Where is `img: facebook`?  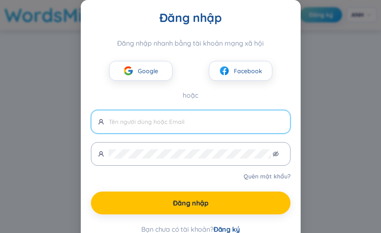 img: facebook is located at coordinates (224, 71).